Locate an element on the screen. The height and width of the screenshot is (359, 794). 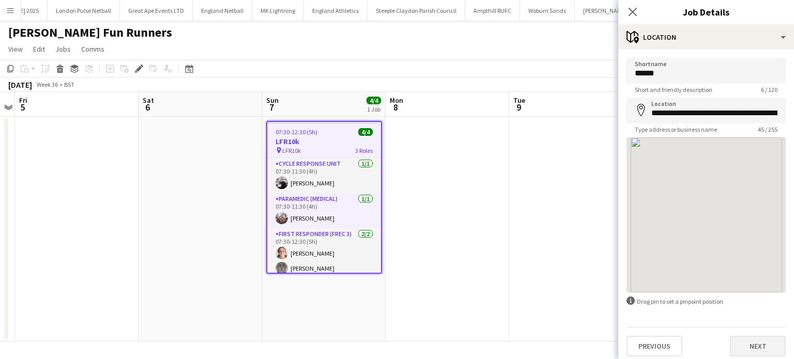
span: Mon is located at coordinates (397, 100).